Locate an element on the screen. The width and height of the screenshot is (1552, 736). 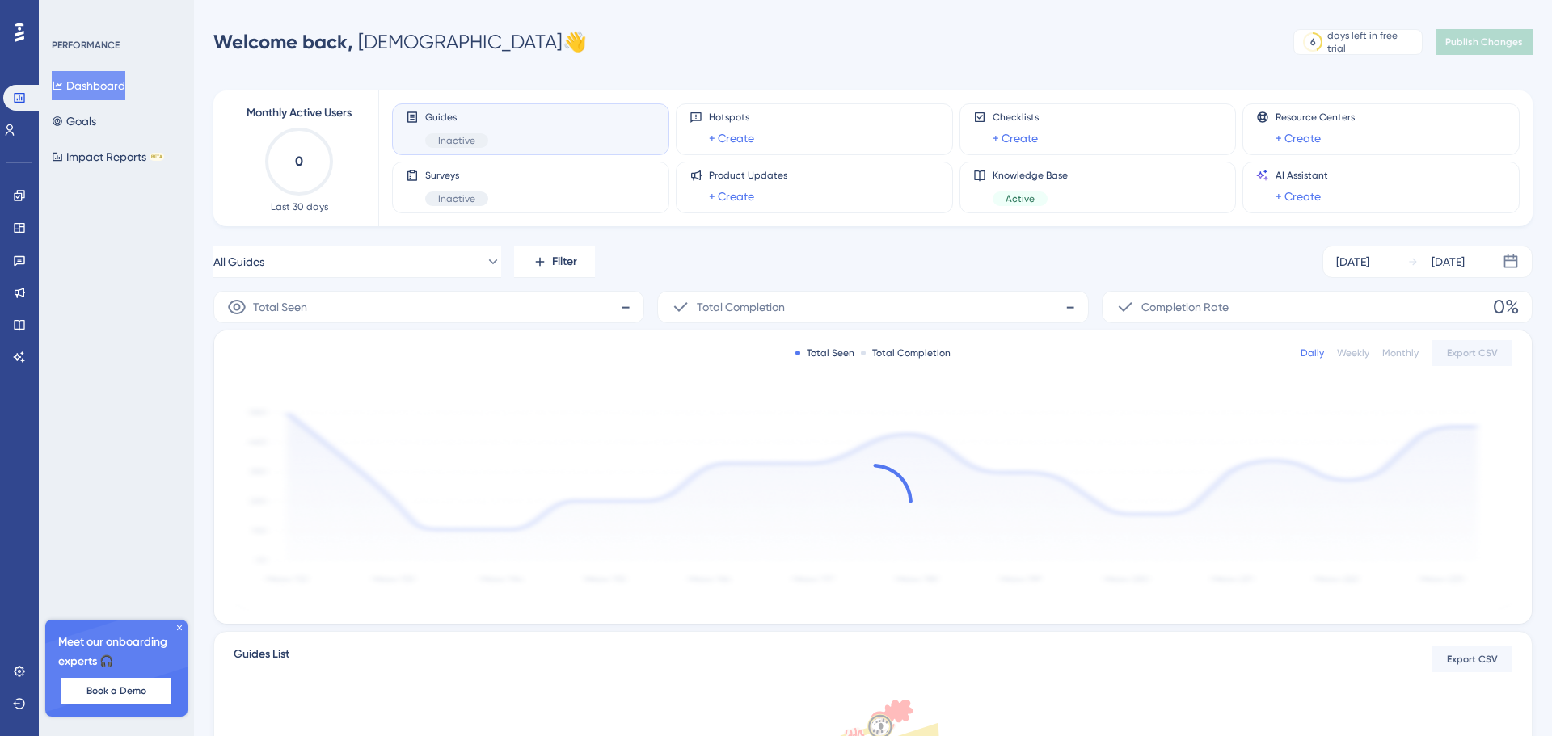
span: Last 30 days is located at coordinates (299, 207).